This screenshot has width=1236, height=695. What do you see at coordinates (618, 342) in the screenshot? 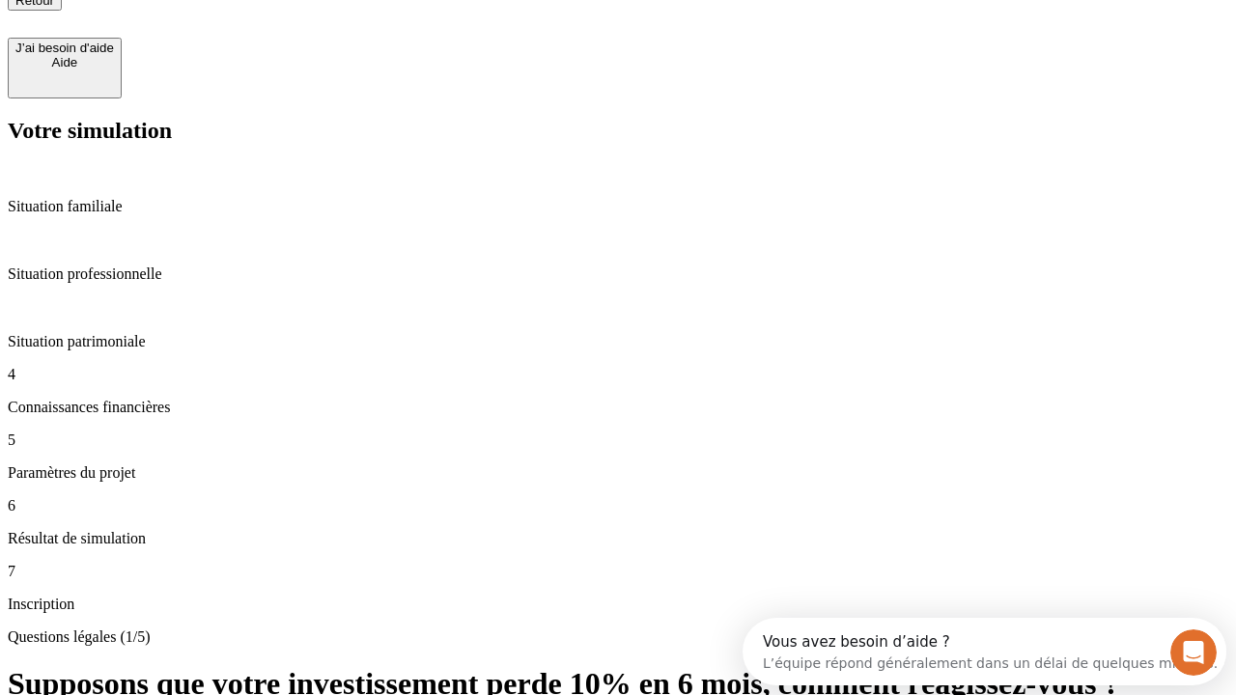
I see `p: Situation patrimoniale` at bounding box center [618, 342].